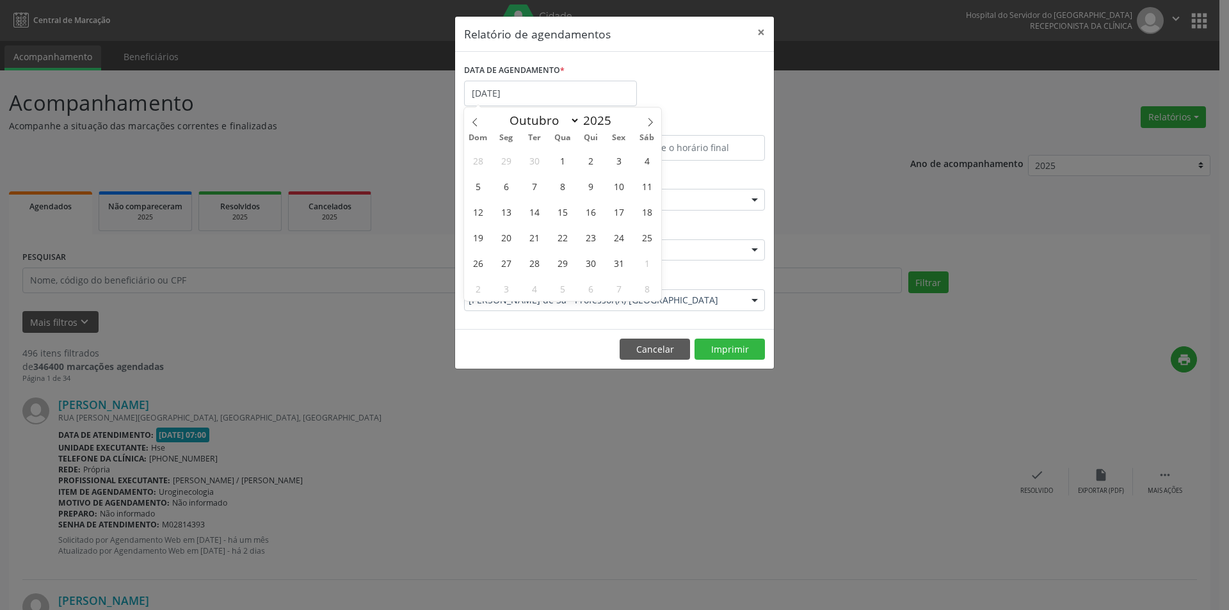  Describe the element at coordinates (534, 211) in the screenshot. I see `span: Outubro 14, 2025` at that location.